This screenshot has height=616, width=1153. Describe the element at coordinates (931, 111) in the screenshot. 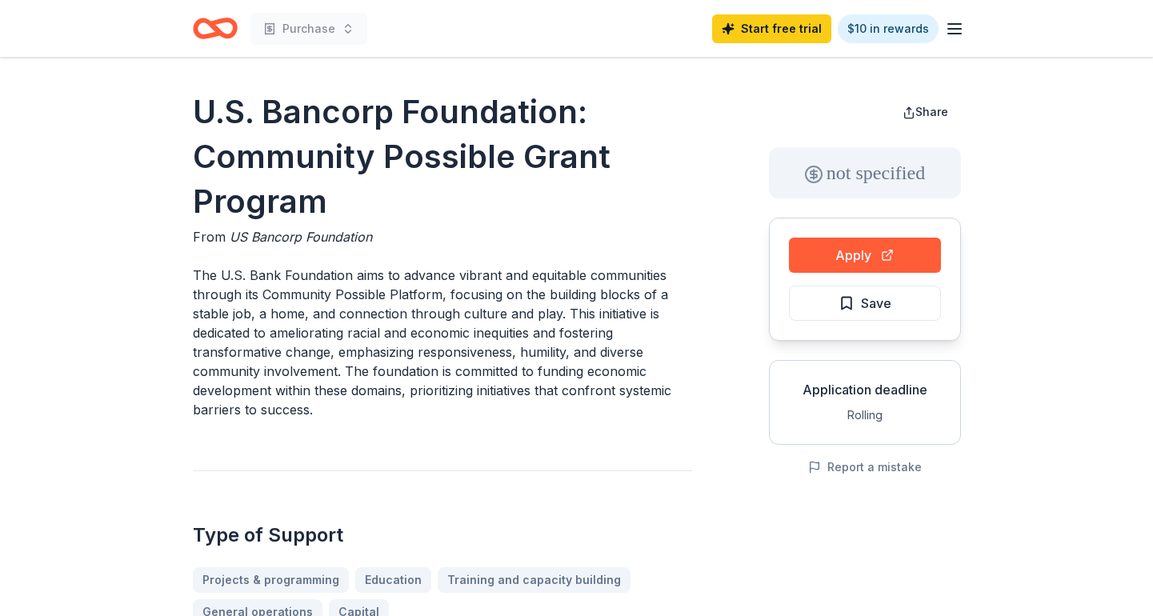

I see `span: Share` at that location.